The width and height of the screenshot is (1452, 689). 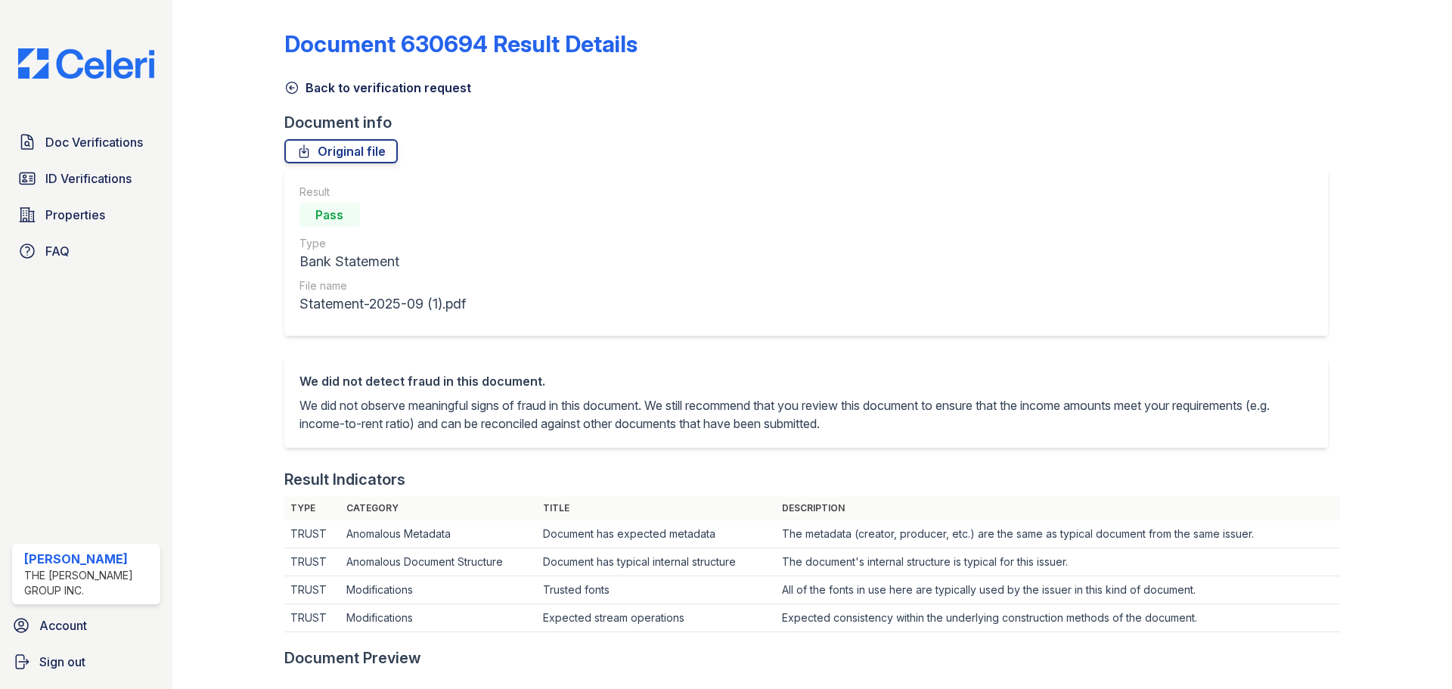 I want to click on td: Expected consistency within the underlying construction methods of the document., so click(x=1058, y=618).